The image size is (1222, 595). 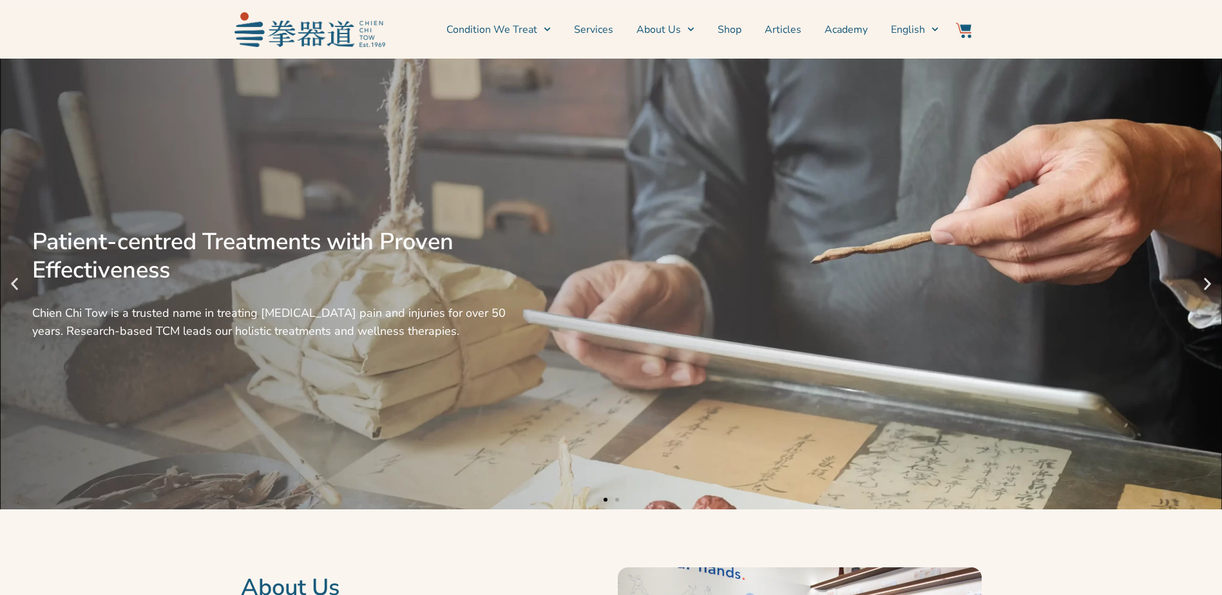 What do you see at coordinates (593, 30) in the screenshot?
I see `a: Services` at bounding box center [593, 30].